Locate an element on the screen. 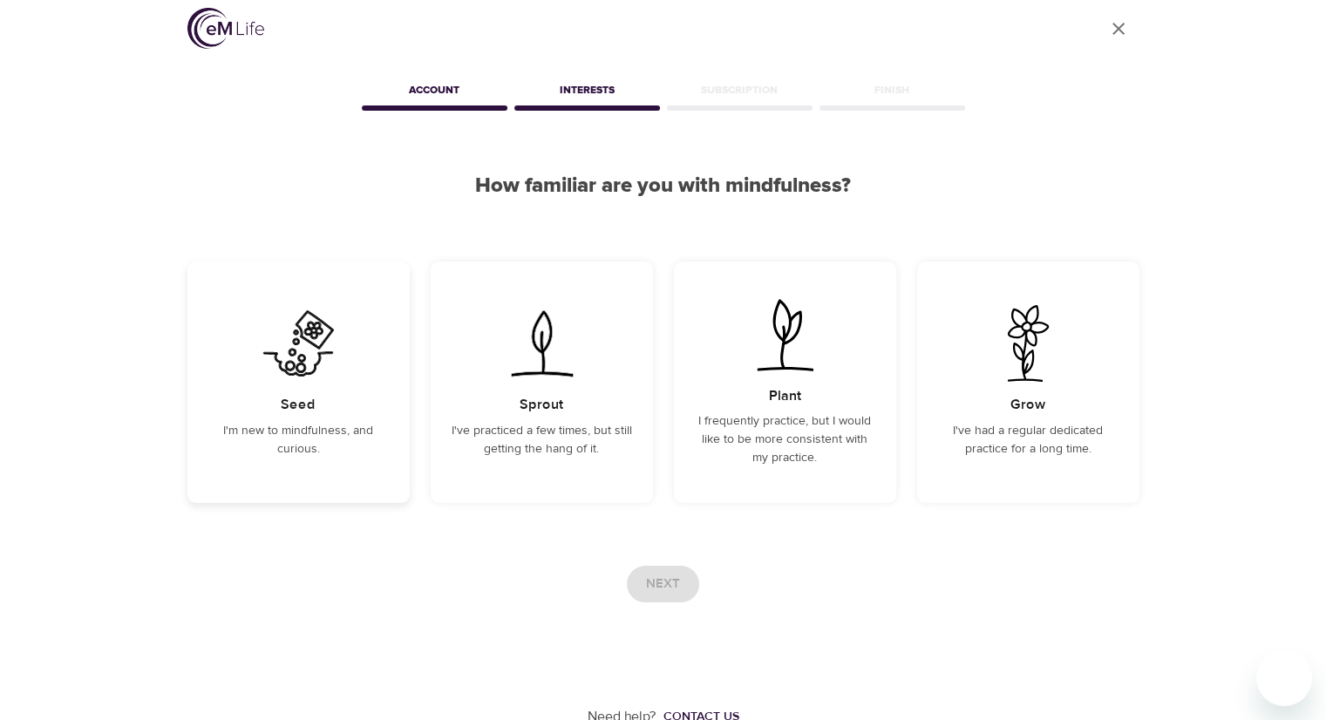 This screenshot has height=720, width=1326. p: I've practiced a few times, but still getting the hang of it. is located at coordinates (541, 440).